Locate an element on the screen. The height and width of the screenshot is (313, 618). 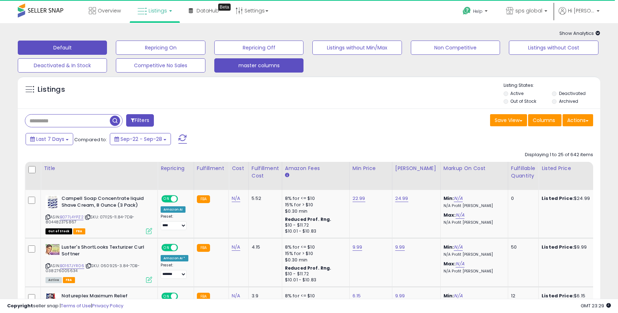
a: Help is located at coordinates (476, 12).